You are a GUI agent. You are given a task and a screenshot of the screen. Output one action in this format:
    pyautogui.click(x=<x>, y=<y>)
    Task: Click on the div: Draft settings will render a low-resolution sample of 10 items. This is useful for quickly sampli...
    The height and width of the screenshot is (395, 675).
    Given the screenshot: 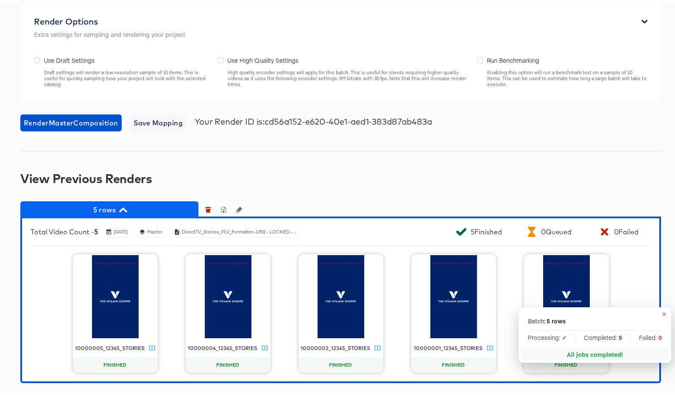 What is the action you would take?
    pyautogui.click(x=126, y=77)
    